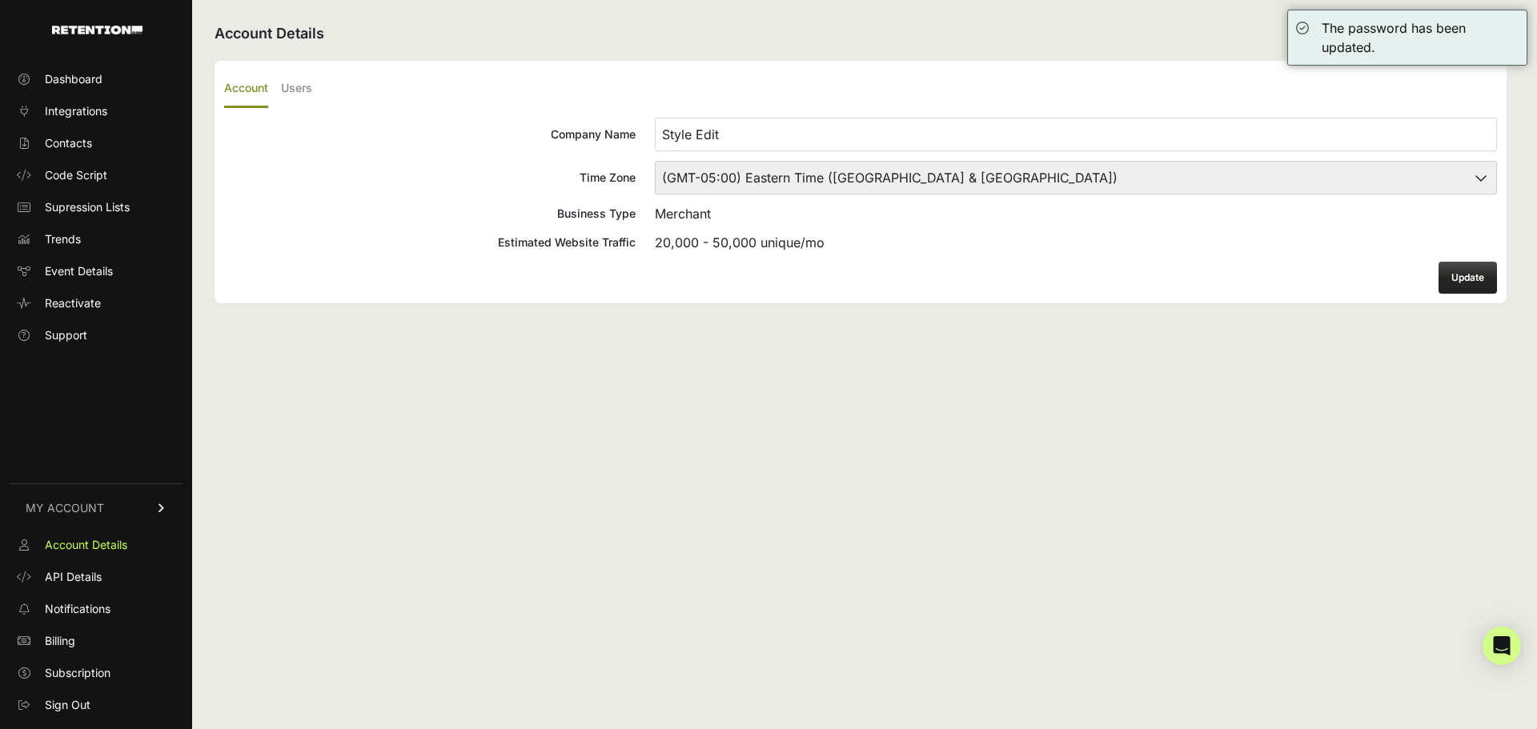 The height and width of the screenshot is (729, 1537). I want to click on a: Integrations, so click(96, 111).